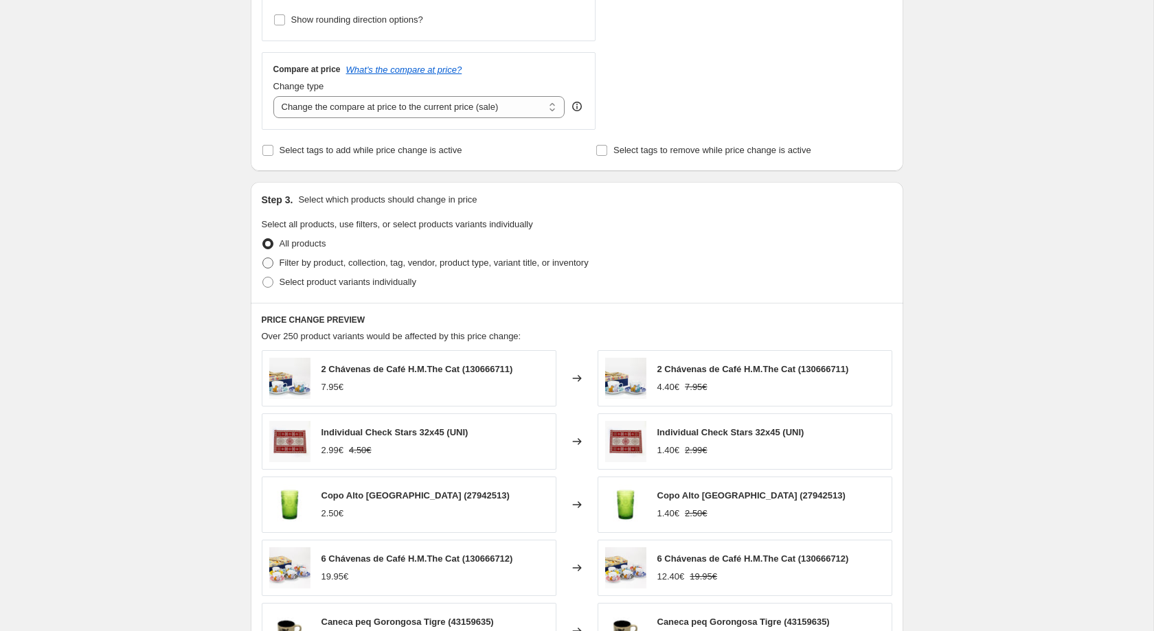  I want to click on div: help, so click(577, 107).